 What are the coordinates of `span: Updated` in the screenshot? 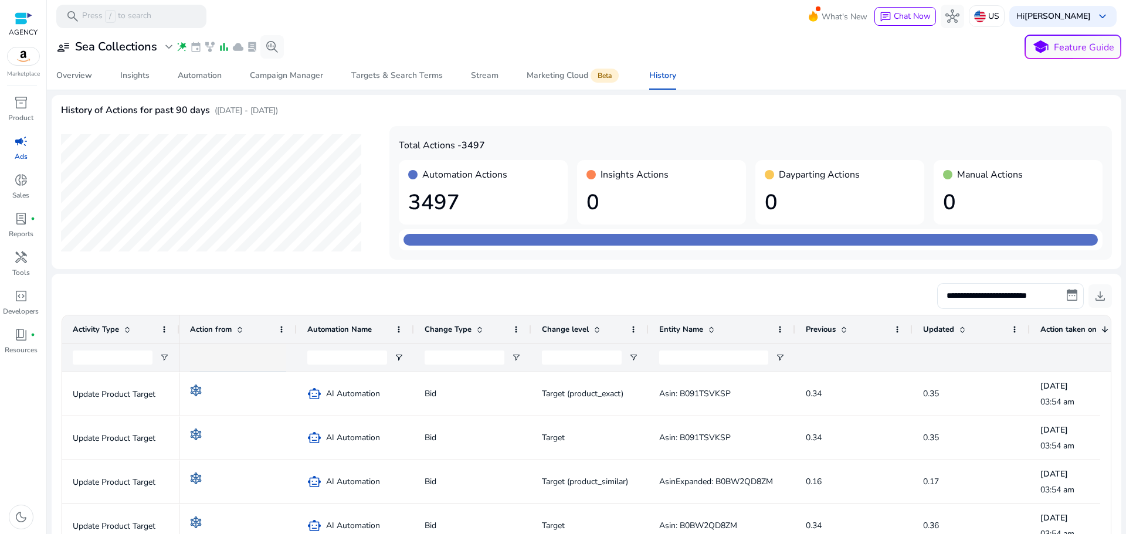 It's located at (938, 330).